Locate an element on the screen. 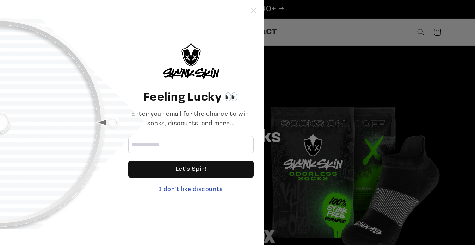 The height and width of the screenshot is (245, 475). img: logo is located at coordinates (191, 61).